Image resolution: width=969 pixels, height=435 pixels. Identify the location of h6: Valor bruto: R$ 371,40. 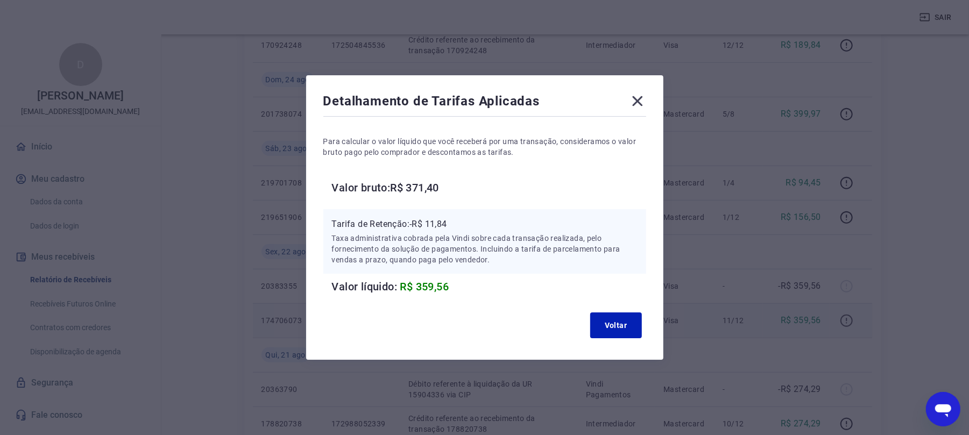
(489, 188).